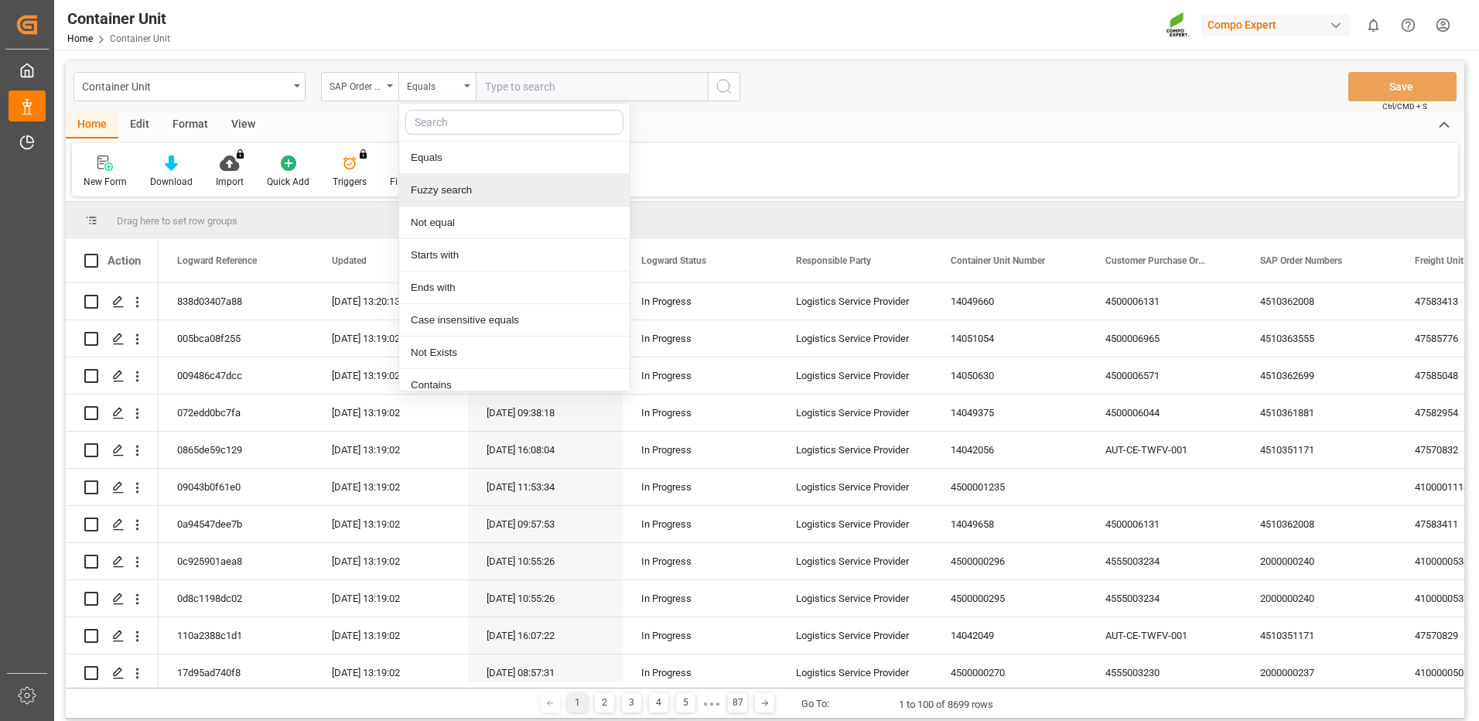 This screenshot has height=721, width=1479. Describe the element at coordinates (1009, 635) in the screenshot. I see `div: 14042049` at that location.